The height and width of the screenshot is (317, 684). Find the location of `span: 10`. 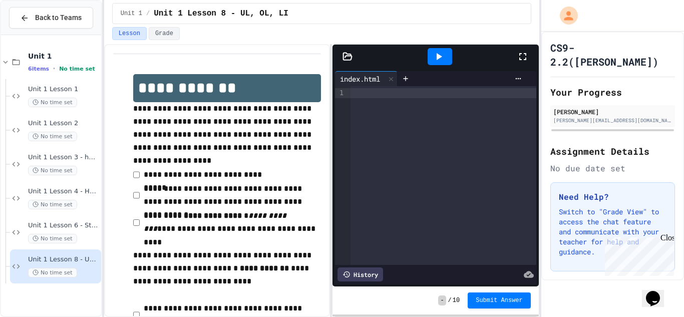

span: 10 is located at coordinates (456, 300).